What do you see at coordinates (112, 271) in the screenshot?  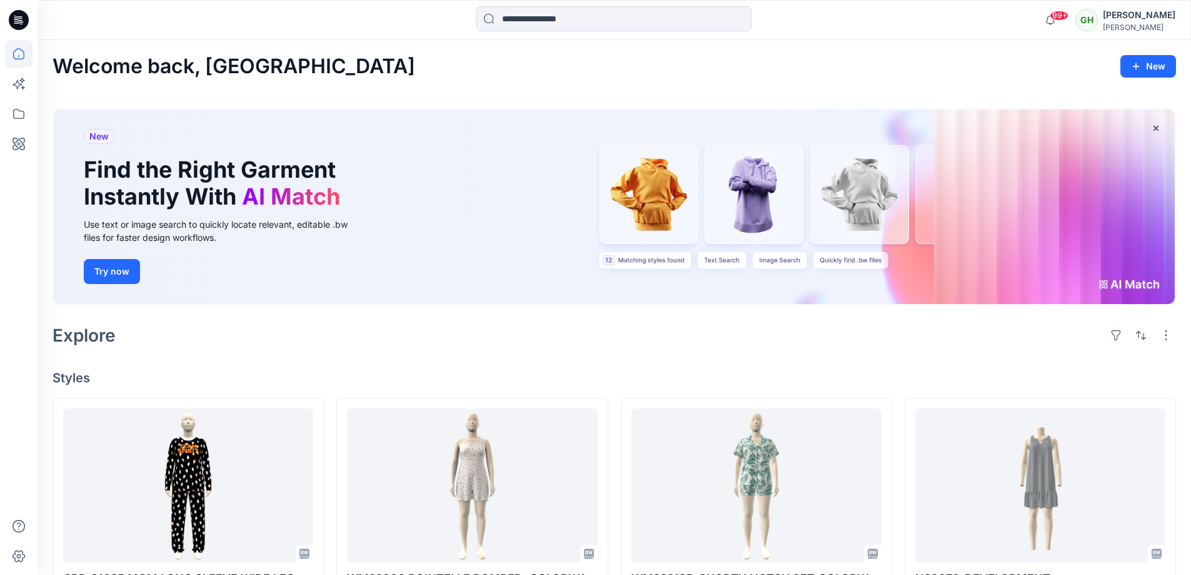 I see `a: Try now` at bounding box center [112, 271].